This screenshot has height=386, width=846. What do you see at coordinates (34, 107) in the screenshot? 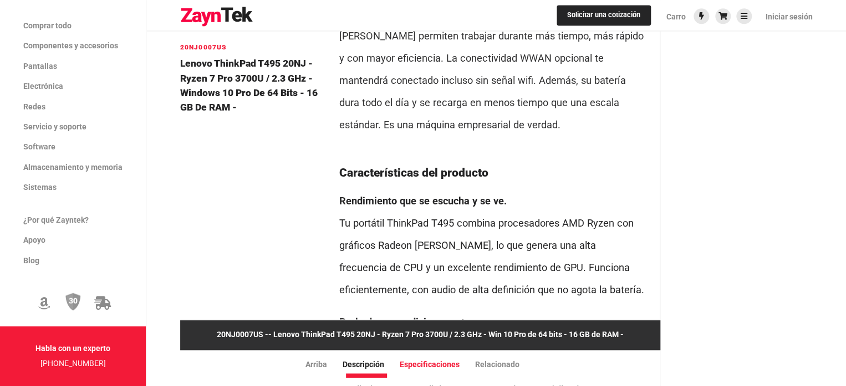
I see `font: Redes` at bounding box center [34, 107].